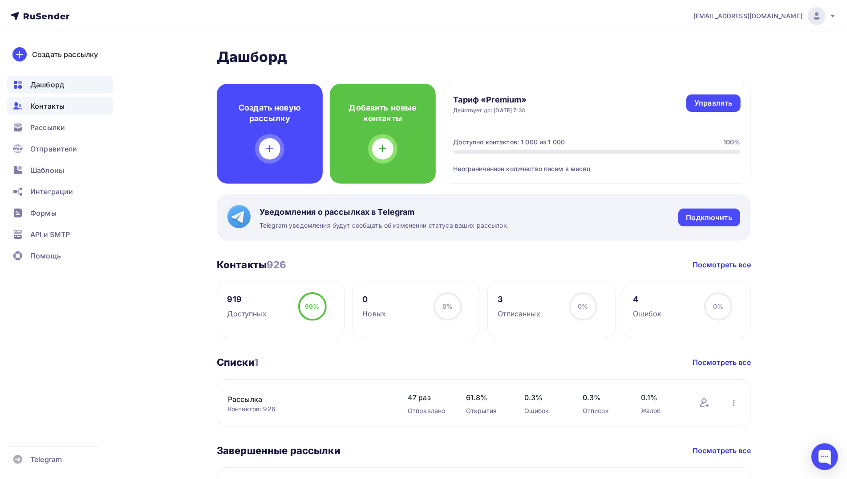 The image size is (847, 479). I want to click on span: Рассылки, so click(48, 127).